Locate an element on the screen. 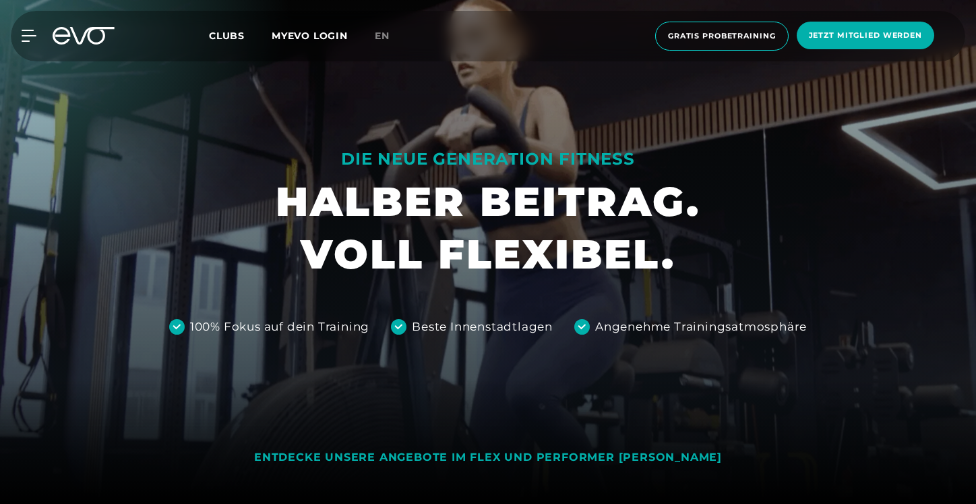  a: Gratis Probetraining is located at coordinates (722, 36).